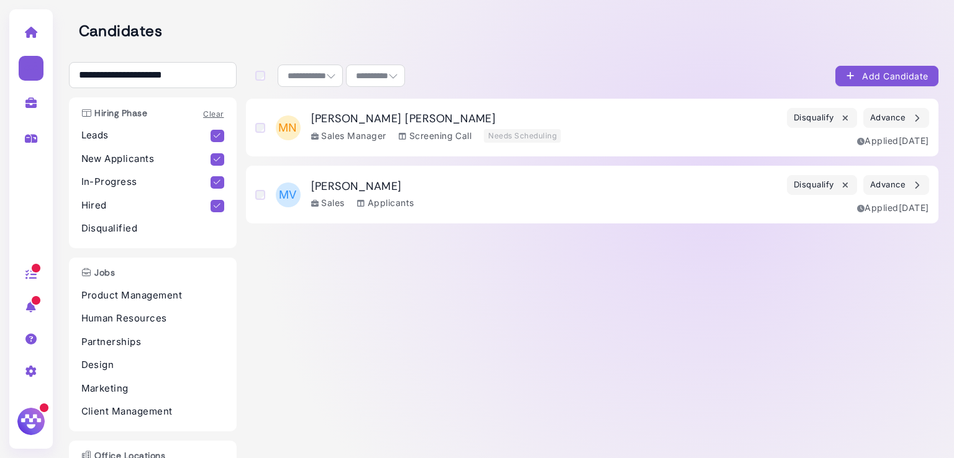  Describe the element at coordinates (153, 365) in the screenshot. I see `p: Design` at that location.